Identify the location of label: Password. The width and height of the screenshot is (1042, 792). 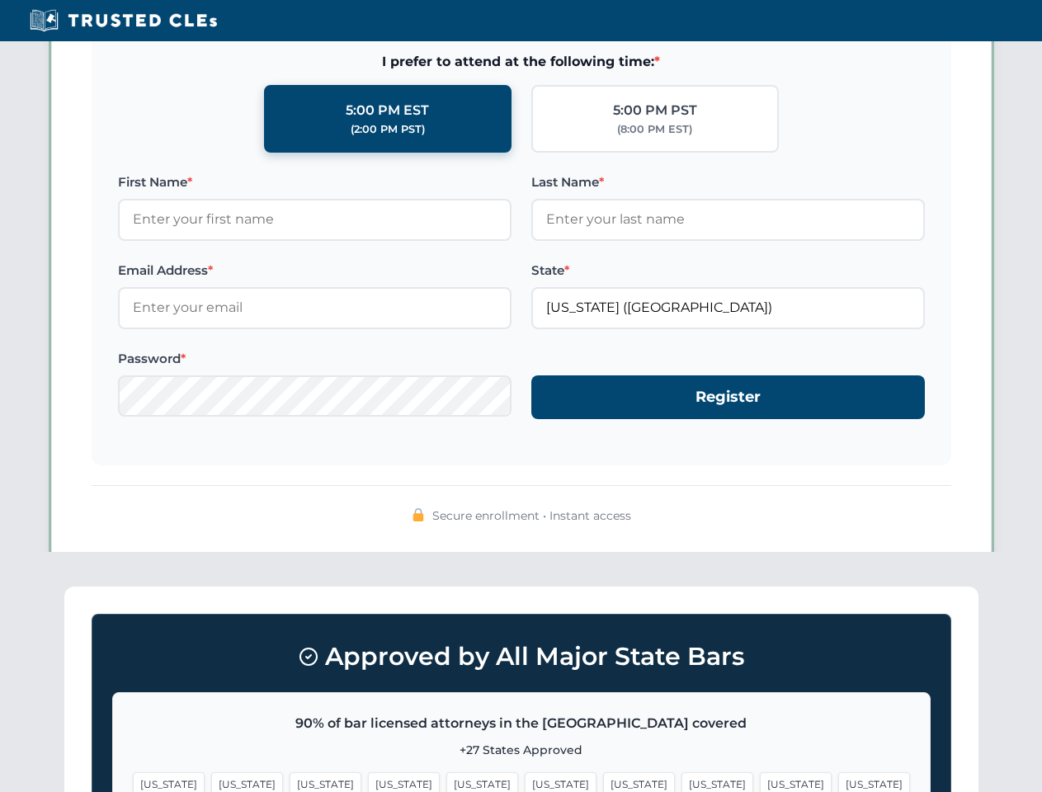
(314, 359).